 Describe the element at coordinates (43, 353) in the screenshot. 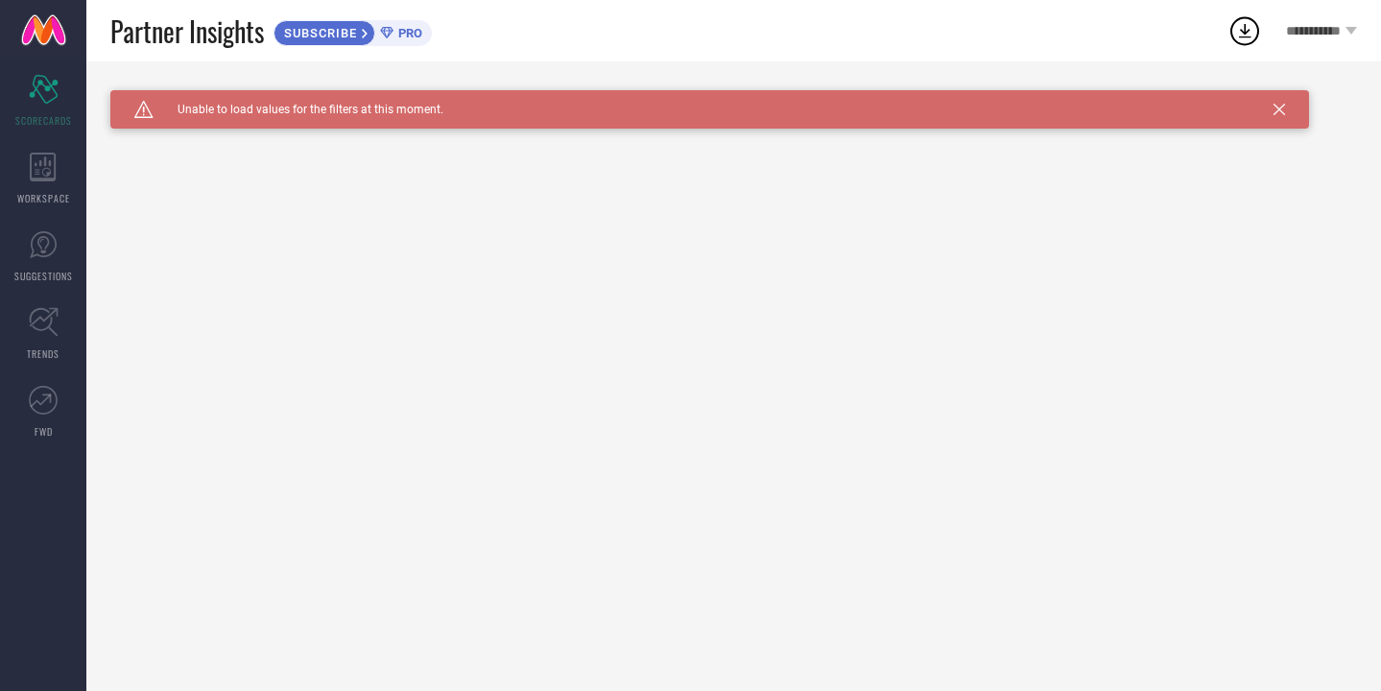

I see `span: TRENDS` at that location.